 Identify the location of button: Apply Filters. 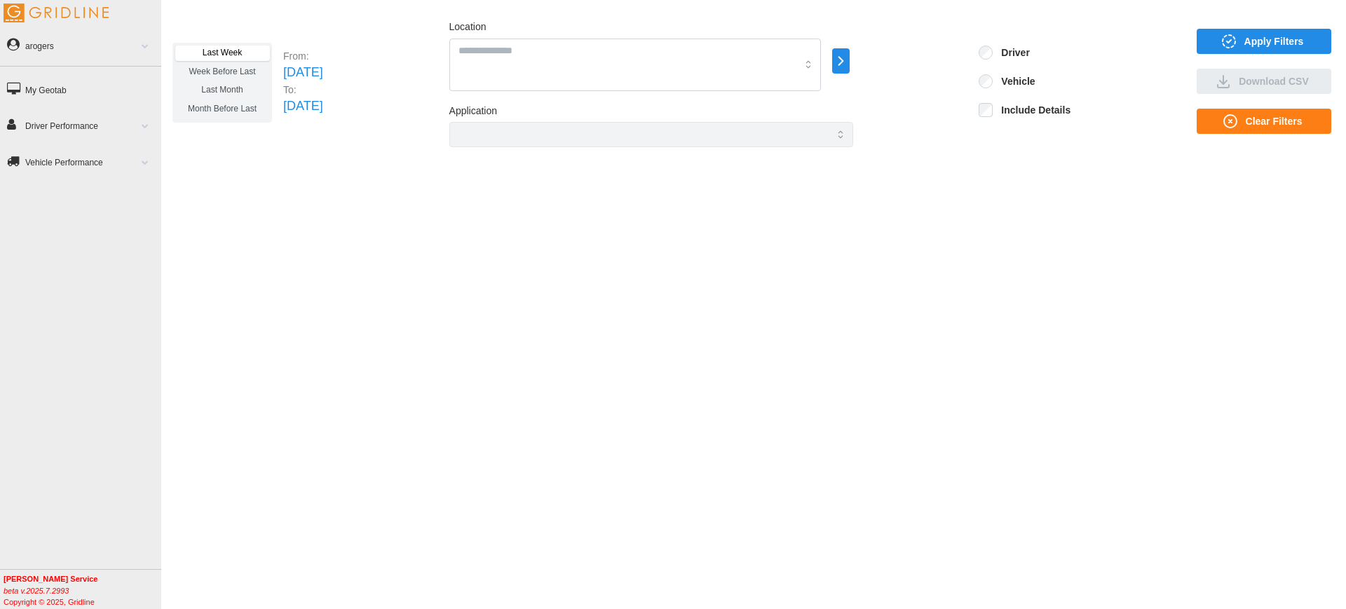
(1264, 41).